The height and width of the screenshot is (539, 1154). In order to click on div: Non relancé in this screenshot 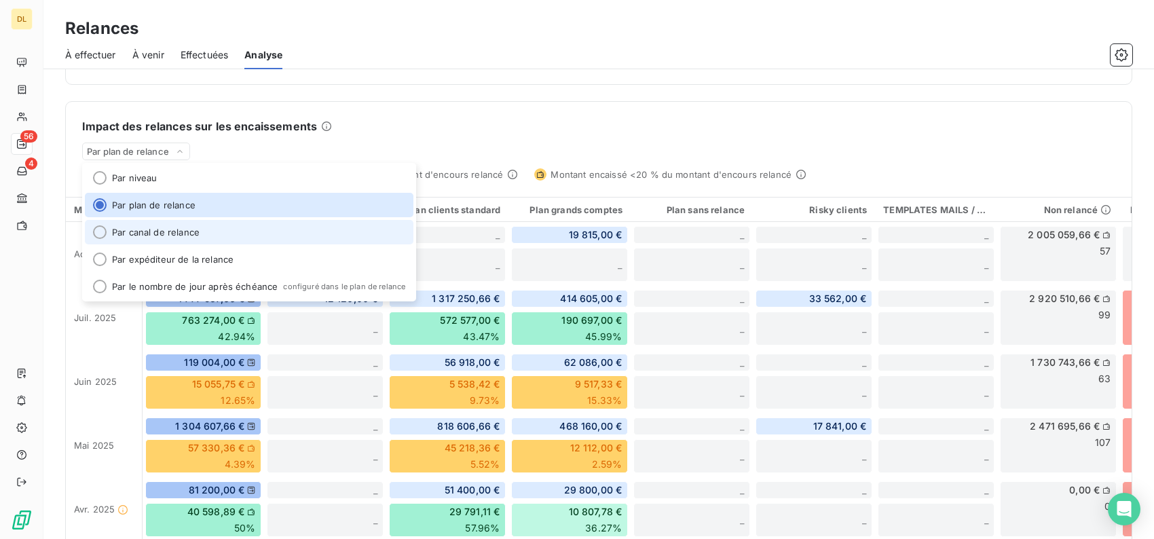, I will do `click(1058, 210)`.